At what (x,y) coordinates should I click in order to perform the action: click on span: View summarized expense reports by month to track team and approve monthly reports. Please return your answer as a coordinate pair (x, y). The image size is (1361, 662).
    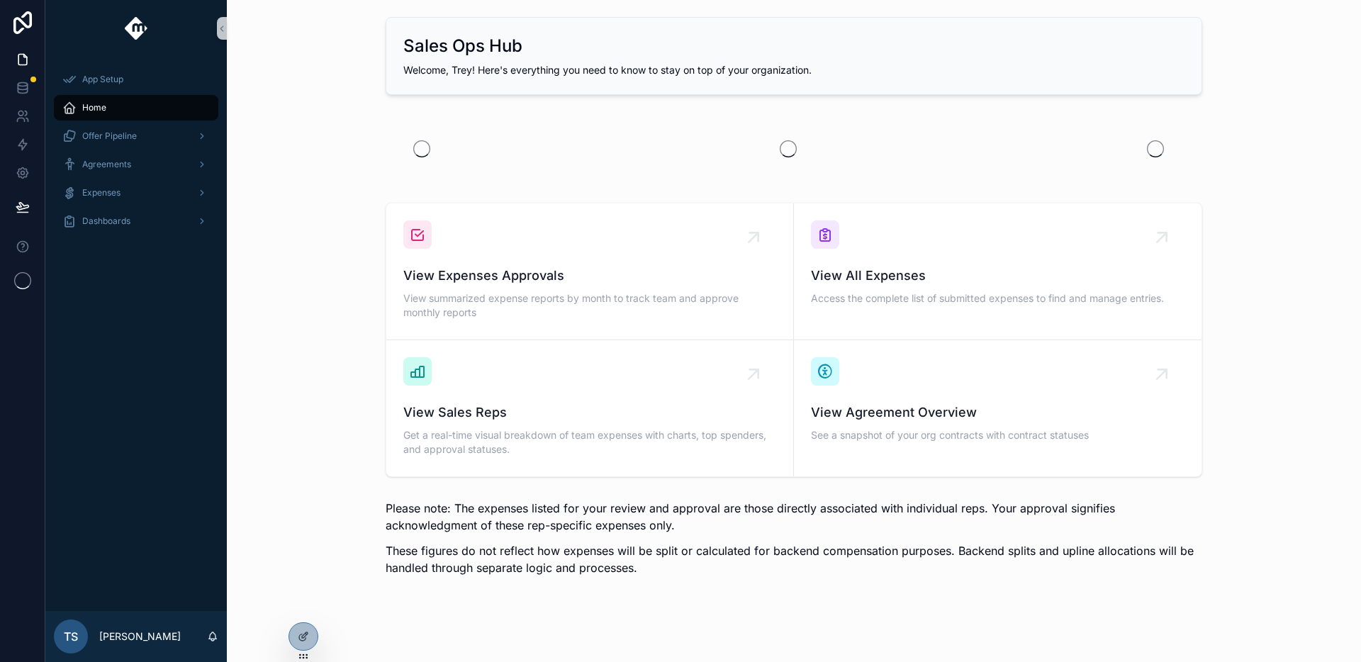
    Looking at the image, I should click on (590, 306).